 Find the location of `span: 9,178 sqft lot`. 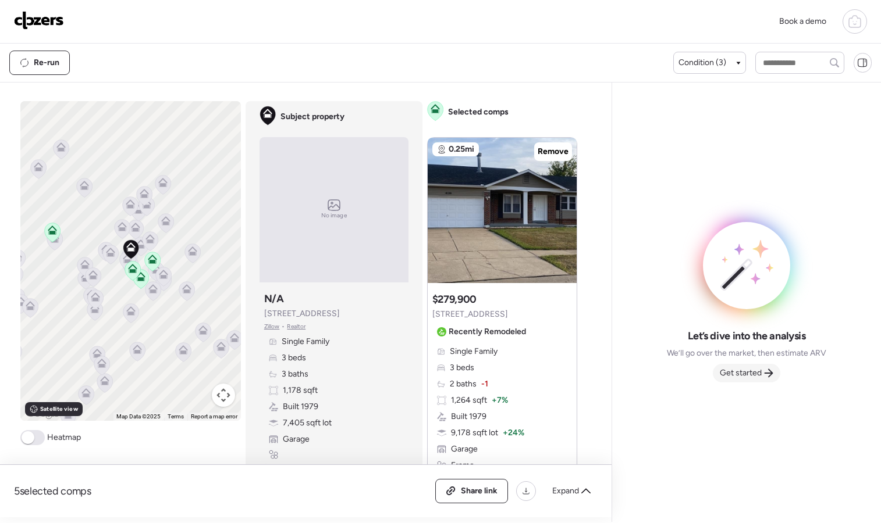

span: 9,178 sqft lot is located at coordinates (474, 433).